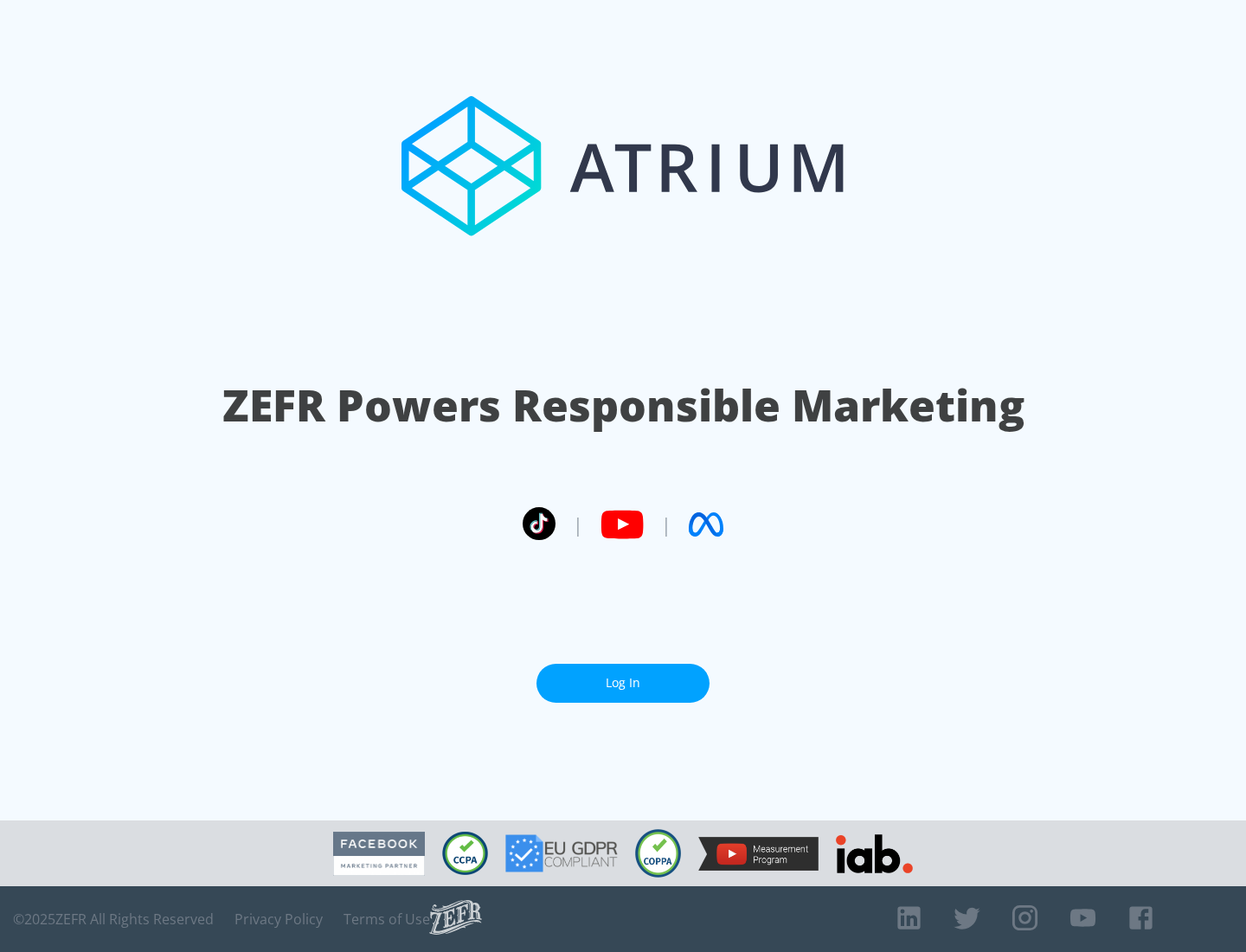 The height and width of the screenshot is (952, 1246). What do you see at coordinates (114, 918) in the screenshot?
I see `span: © 2025 ZEFR All Rights Reserved` at bounding box center [114, 918].